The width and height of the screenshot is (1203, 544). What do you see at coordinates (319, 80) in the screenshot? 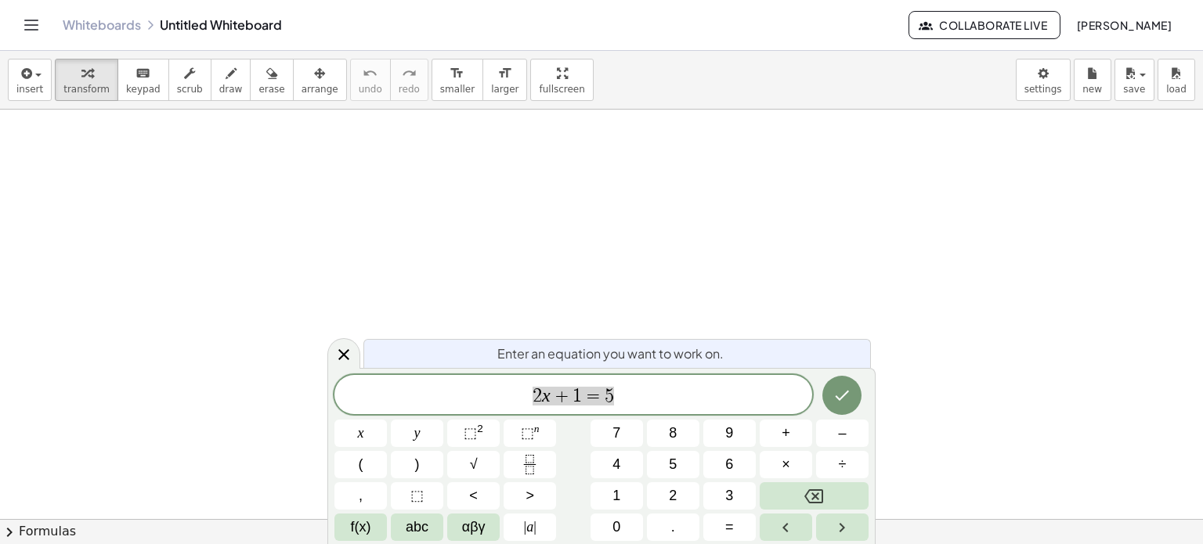
I see `button: arrange` at bounding box center [319, 80].